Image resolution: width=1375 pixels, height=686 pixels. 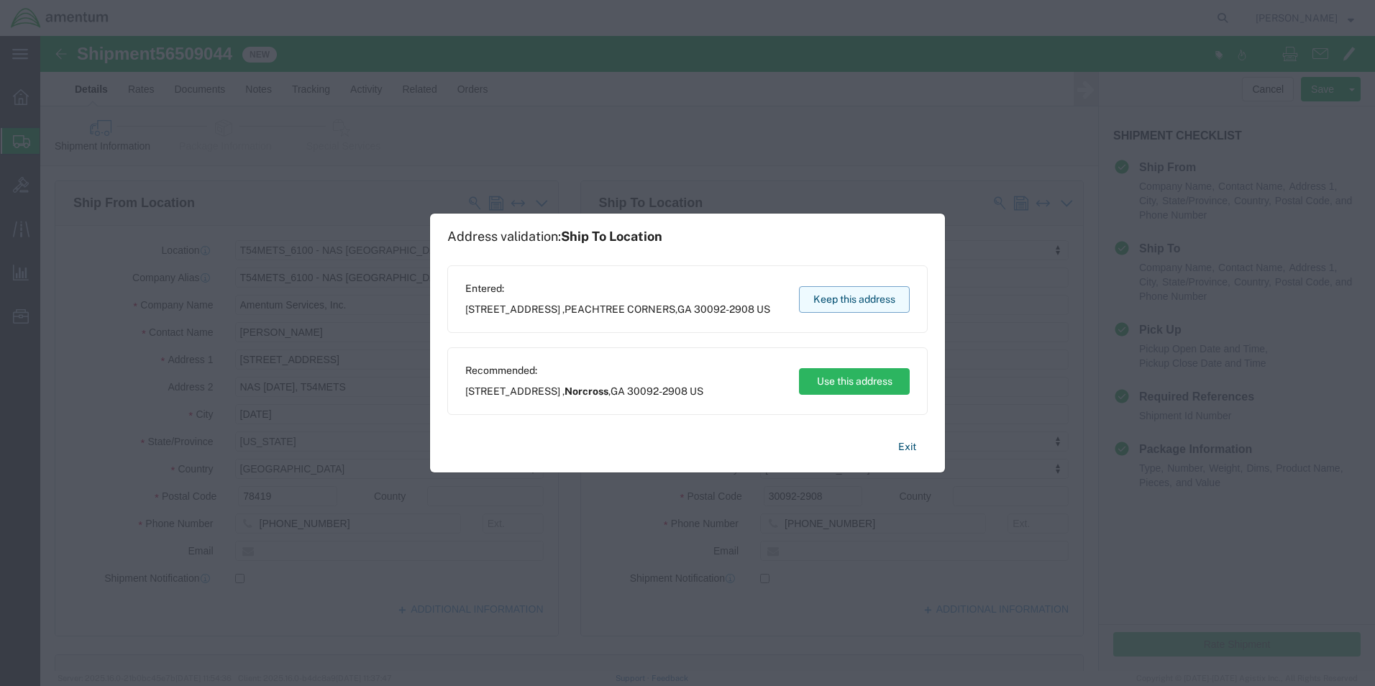 I want to click on button: Exit, so click(x=907, y=446).